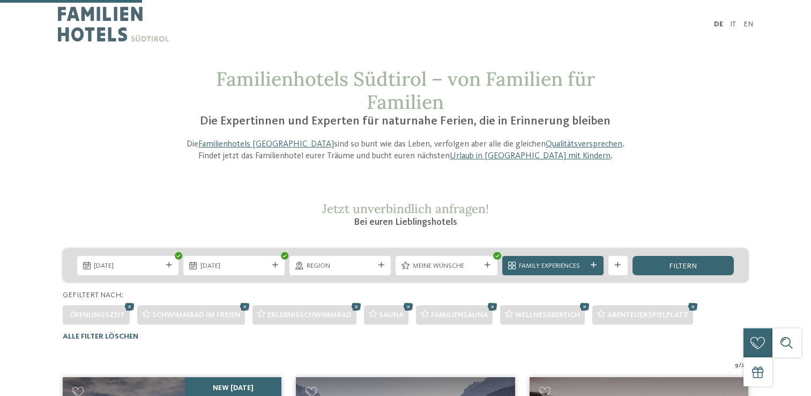 The image size is (811, 396). I want to click on a: DE, so click(719, 24).